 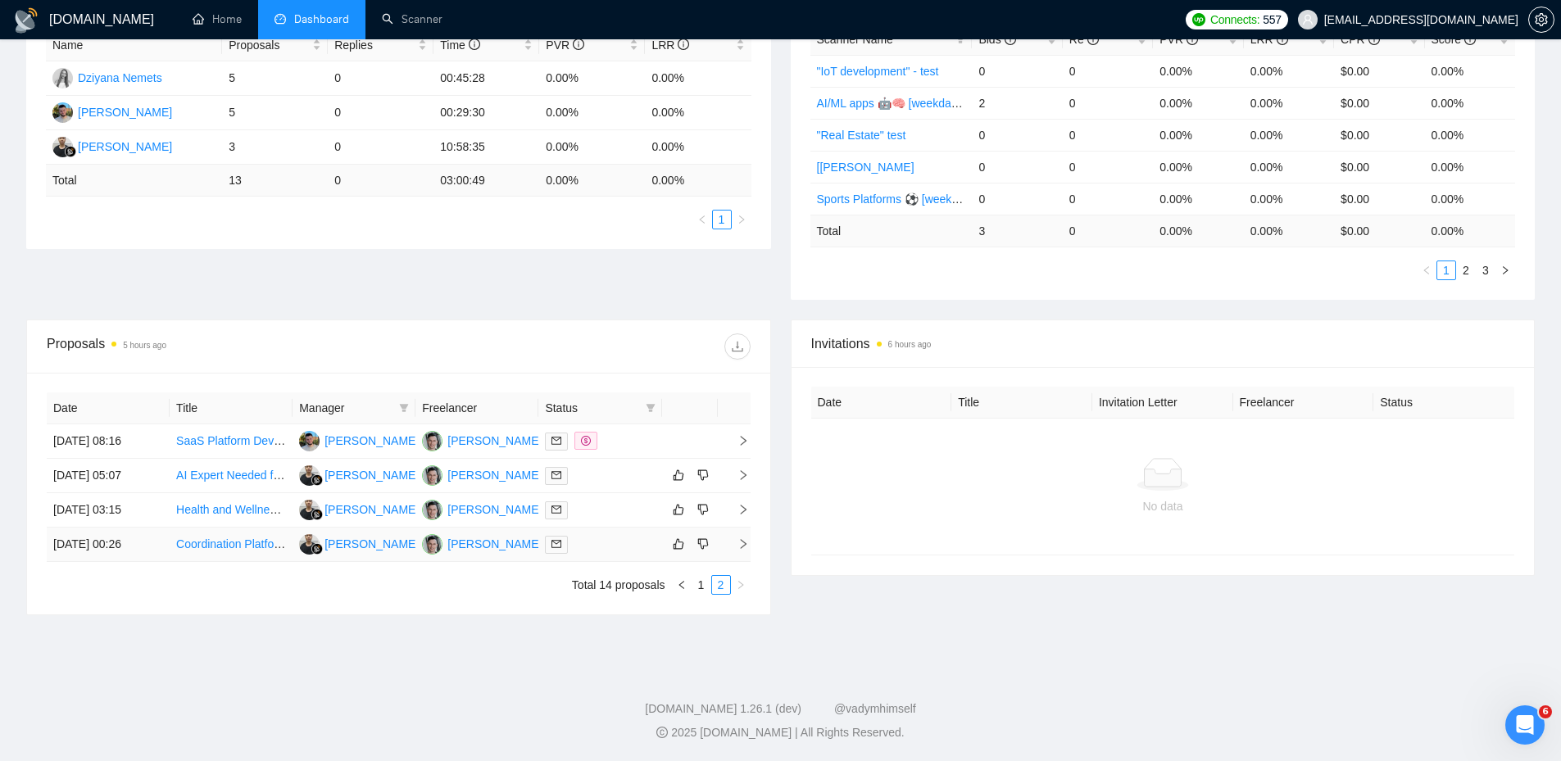 What do you see at coordinates (702, 220) in the screenshot?
I see `button: left` at bounding box center [702, 220].